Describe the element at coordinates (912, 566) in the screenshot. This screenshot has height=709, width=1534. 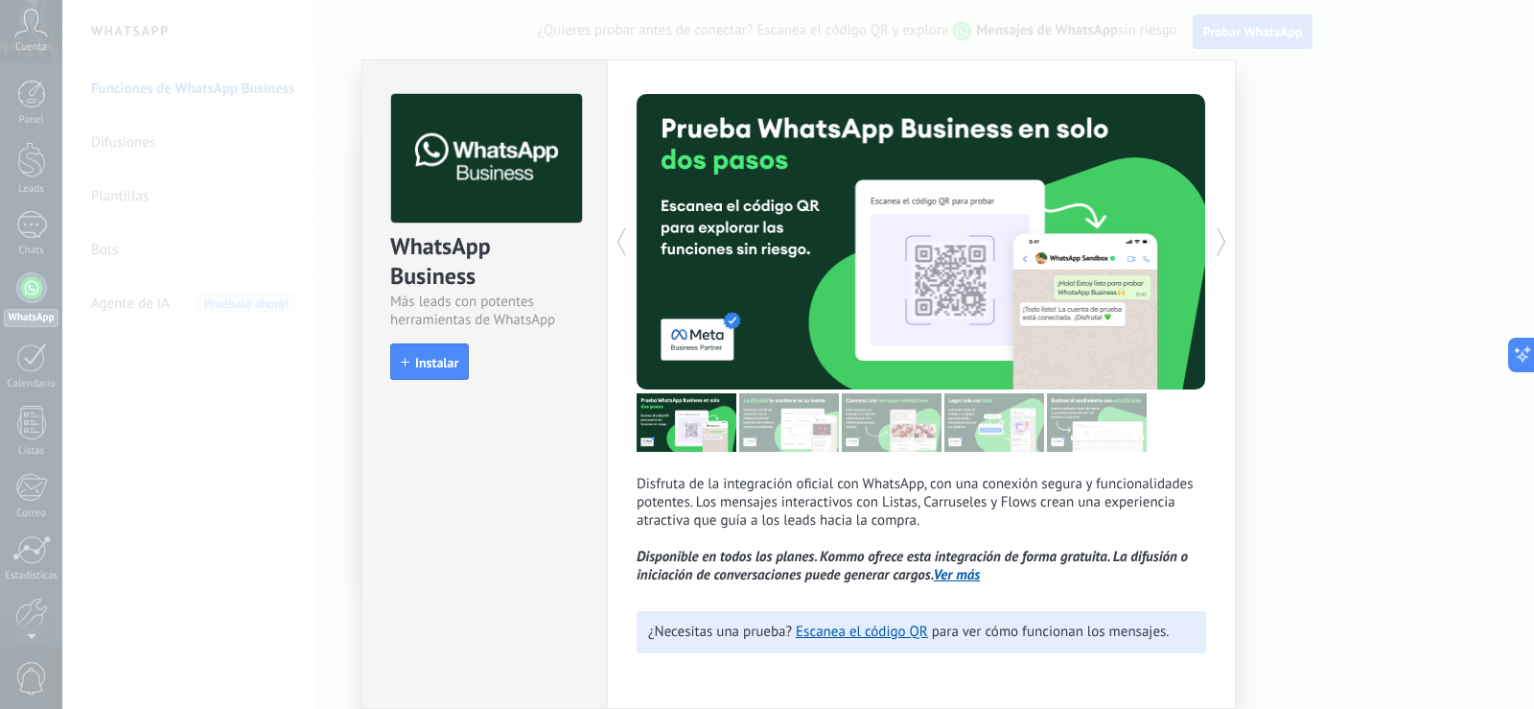
I see `i: Disponible en todos los planes. Kommo ofrece esta integración de forma gratuita. La difusión o in...` at that location.